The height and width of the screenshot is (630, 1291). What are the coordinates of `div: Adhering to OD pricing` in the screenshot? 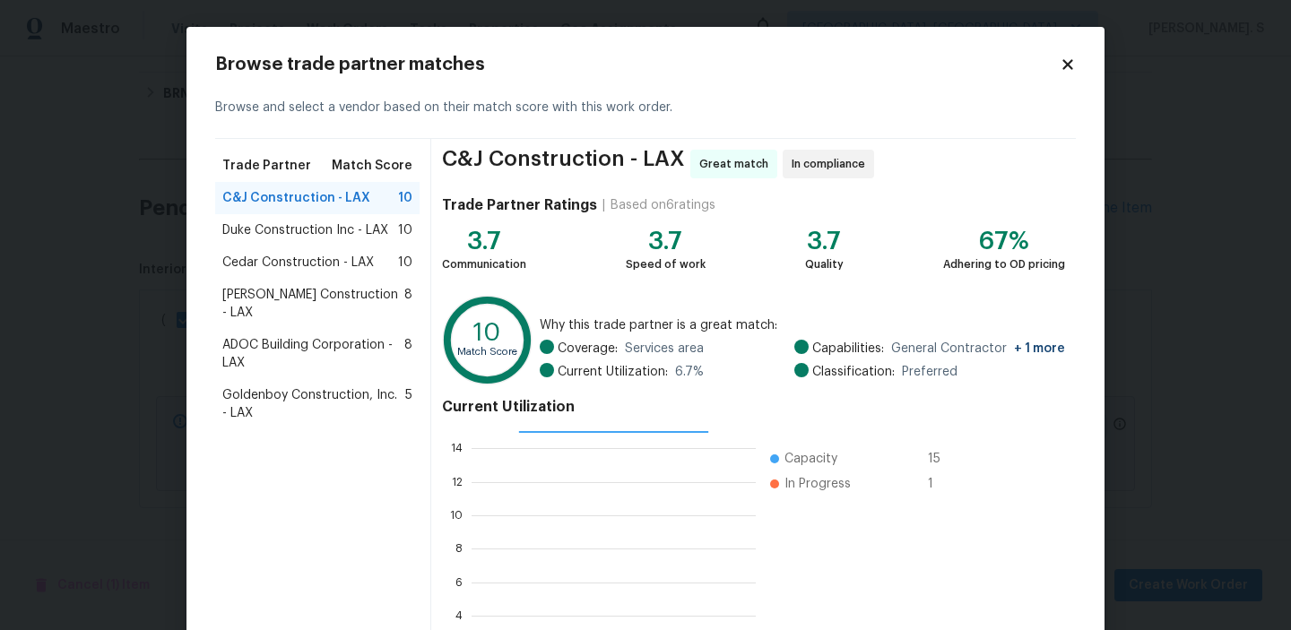 It's located at (1004, 264).